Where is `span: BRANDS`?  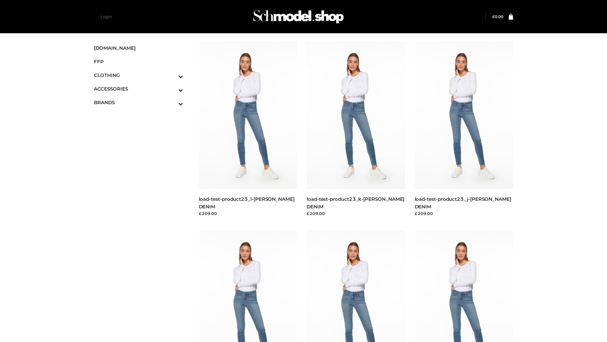
span: BRANDS is located at coordinates (139, 102).